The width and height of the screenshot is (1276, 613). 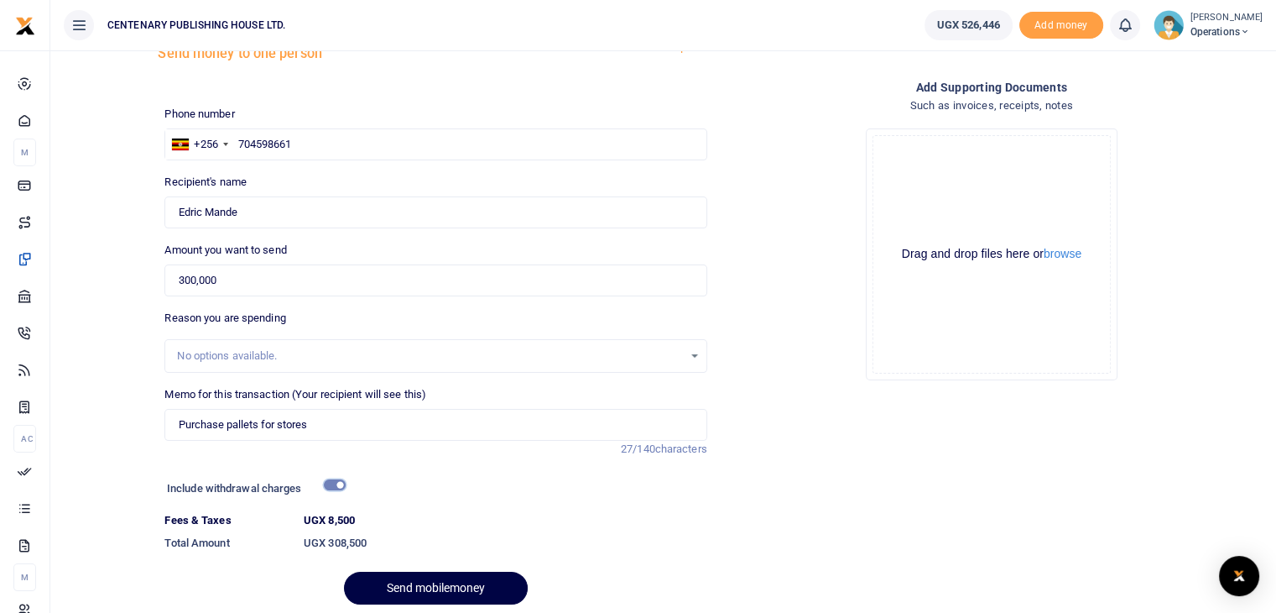 I want to click on li: Toup your wallet, so click(x=1062, y=25).